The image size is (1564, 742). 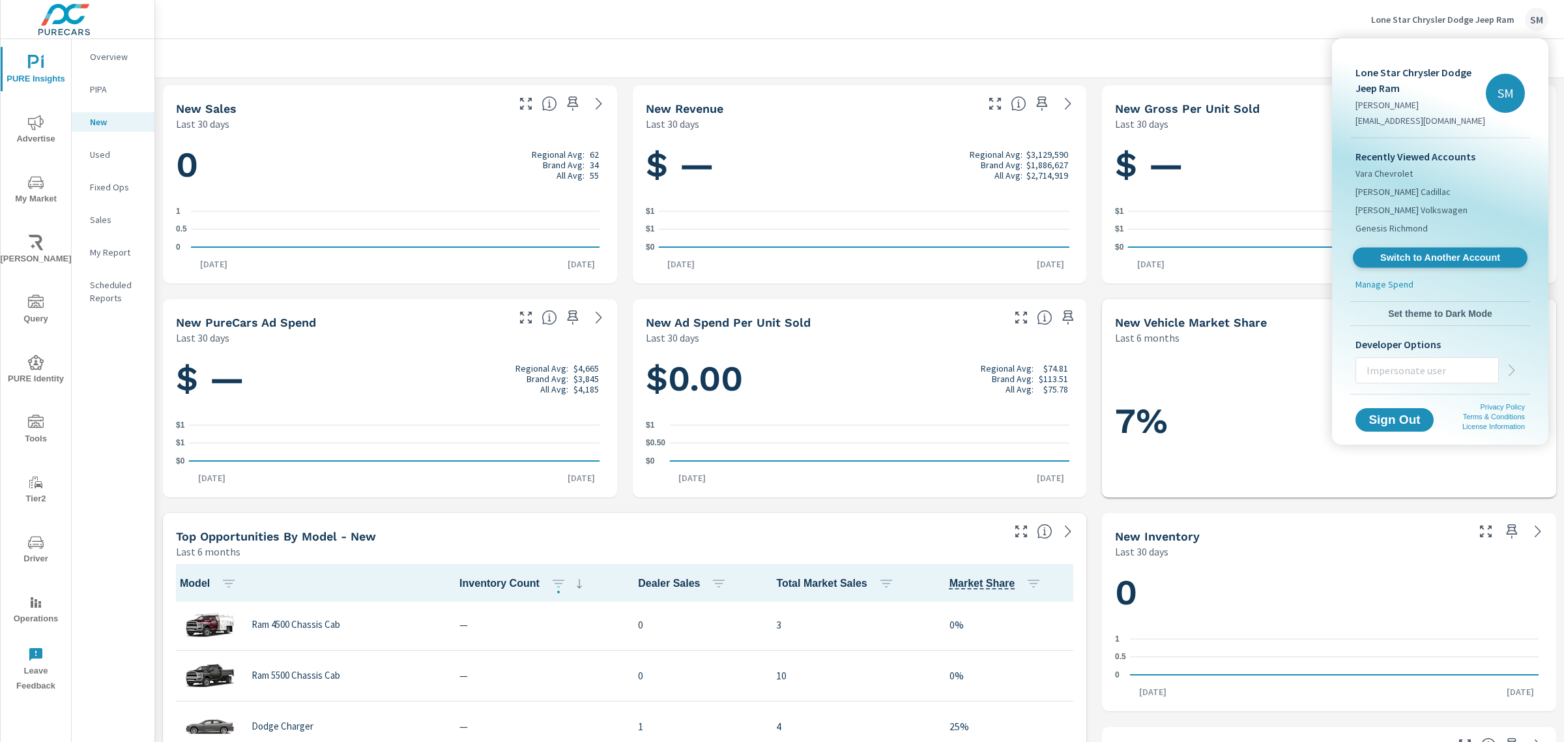 What do you see at coordinates (1441, 257) in the screenshot?
I see `a: Switch to Another Account` at bounding box center [1441, 257].